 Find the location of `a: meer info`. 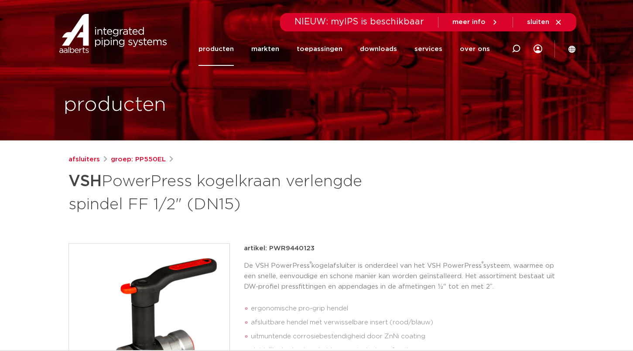

a: meer info is located at coordinates (475, 22).